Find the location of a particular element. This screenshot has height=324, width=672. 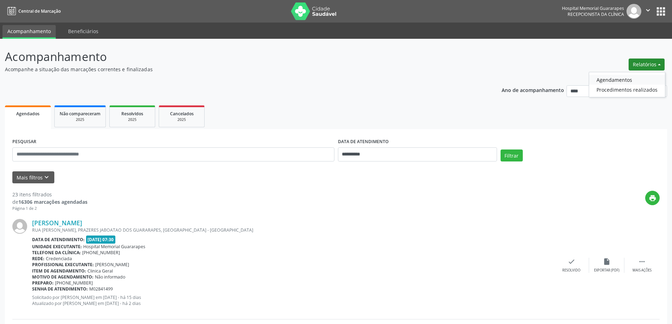

div: Resolvido is located at coordinates (571, 270).